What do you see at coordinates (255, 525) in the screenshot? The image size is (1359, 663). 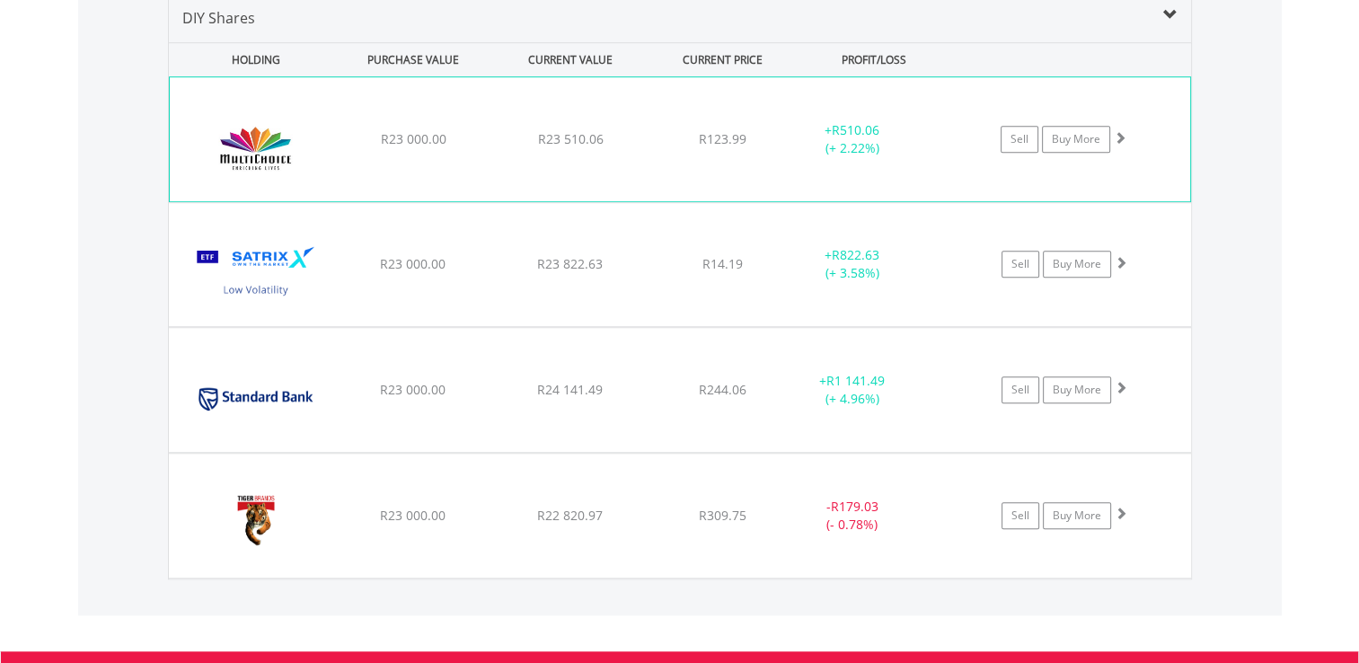 I see `img: EQU.ZA.TBS.png` at bounding box center [255, 525].